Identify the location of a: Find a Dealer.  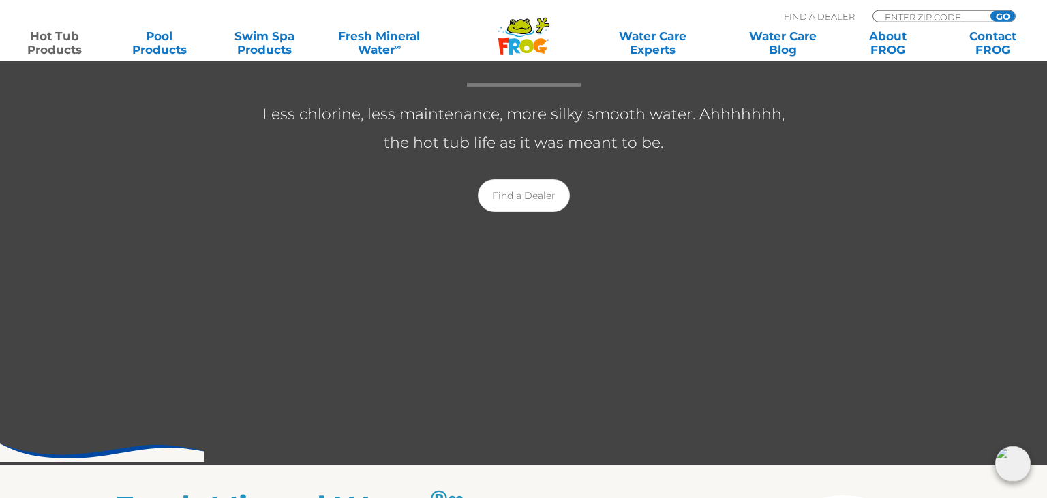
(524, 196).